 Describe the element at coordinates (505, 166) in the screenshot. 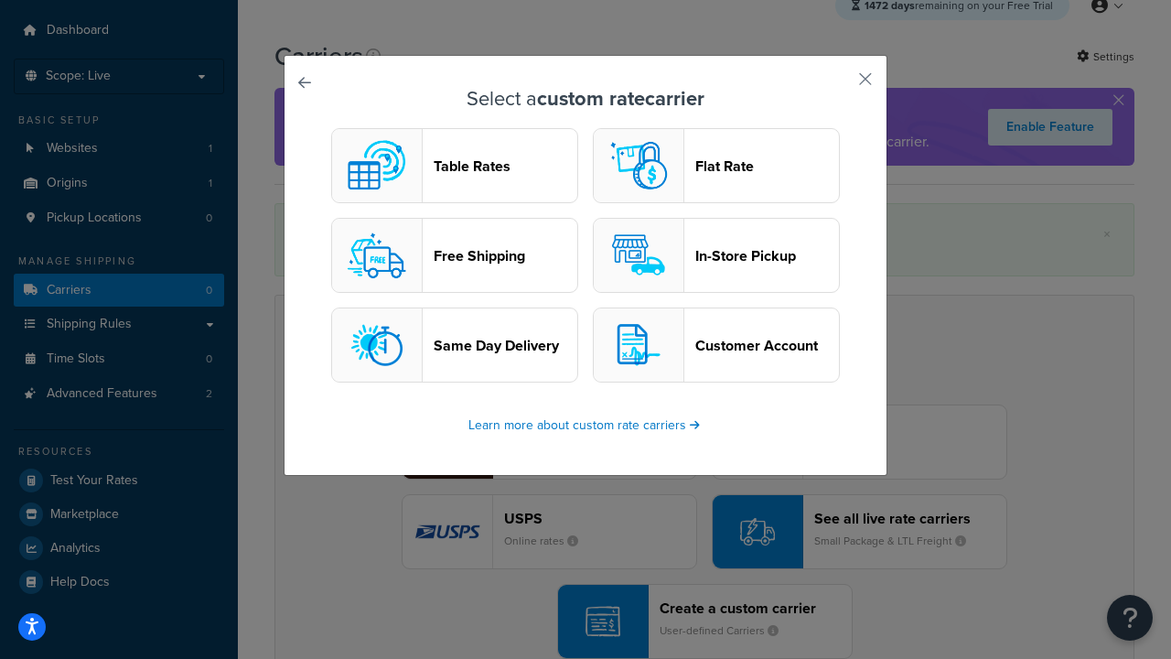

I see `header: Table Rates` at that location.